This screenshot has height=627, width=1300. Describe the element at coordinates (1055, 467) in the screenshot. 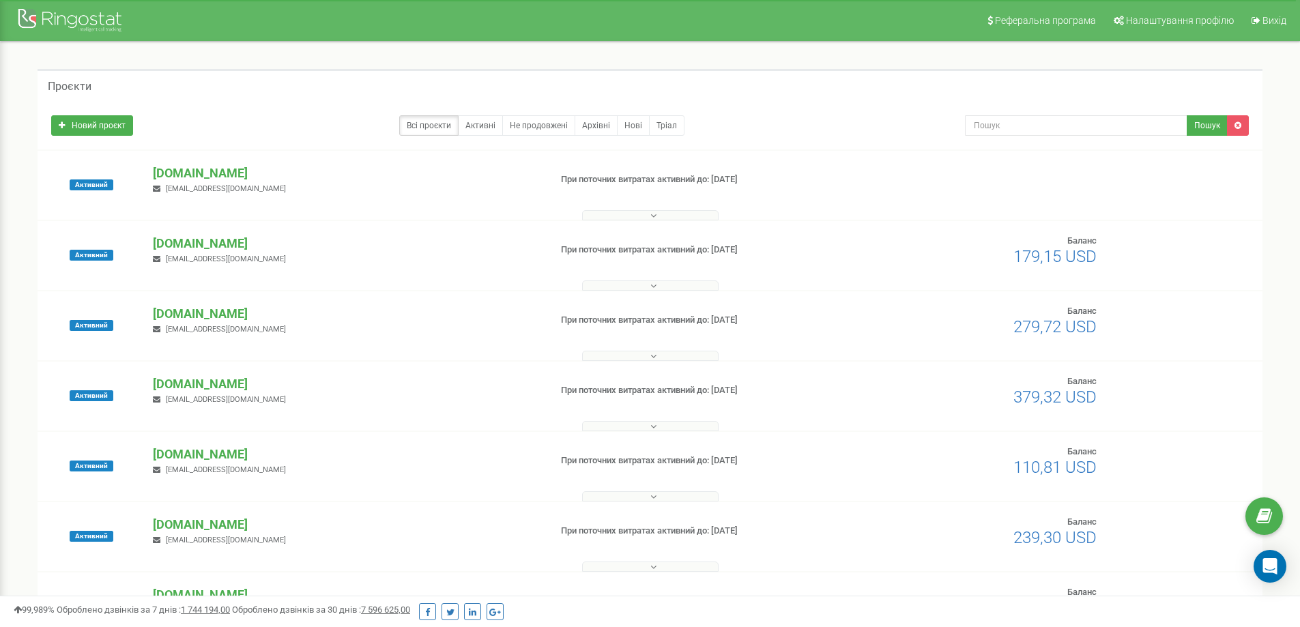

I see `span: 110,81 USD` at that location.